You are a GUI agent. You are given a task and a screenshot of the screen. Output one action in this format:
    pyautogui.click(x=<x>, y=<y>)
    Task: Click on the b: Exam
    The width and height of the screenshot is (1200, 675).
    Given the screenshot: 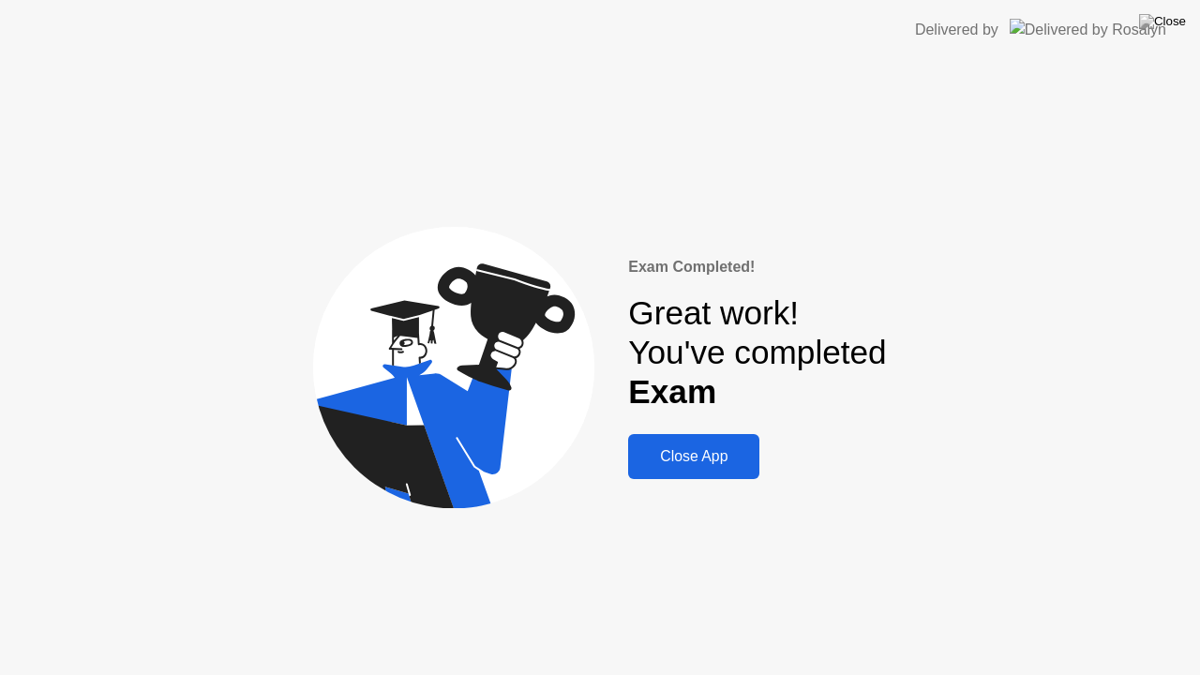 What is the action you would take?
    pyautogui.click(x=672, y=391)
    